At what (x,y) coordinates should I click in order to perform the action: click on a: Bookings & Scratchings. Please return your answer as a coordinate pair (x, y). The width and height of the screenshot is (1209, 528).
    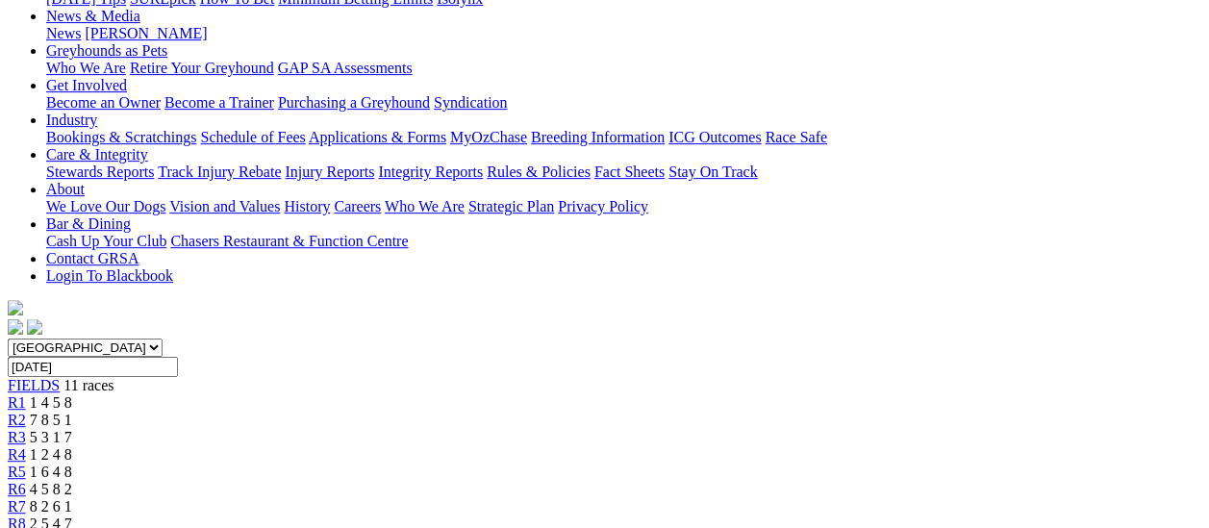
    Looking at the image, I should click on (121, 137).